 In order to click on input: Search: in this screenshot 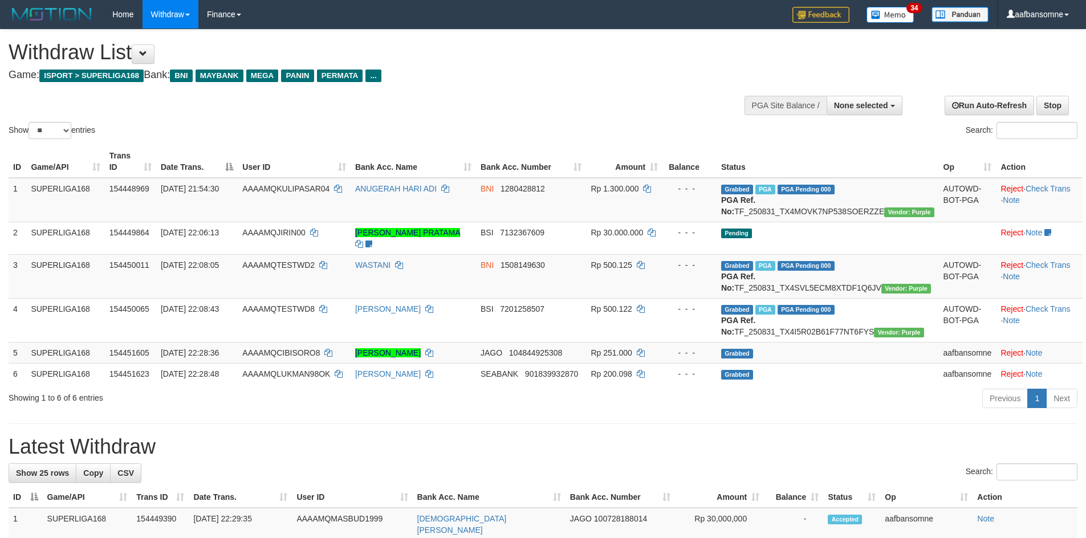, I will do `click(1037, 131)`.